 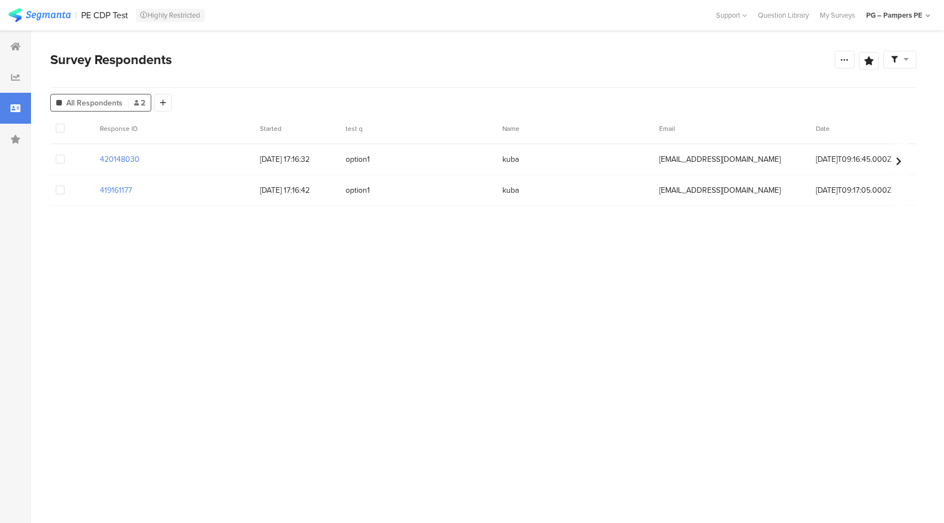 What do you see at coordinates (414, 129) in the screenshot?
I see `section: test q` at bounding box center [414, 129].